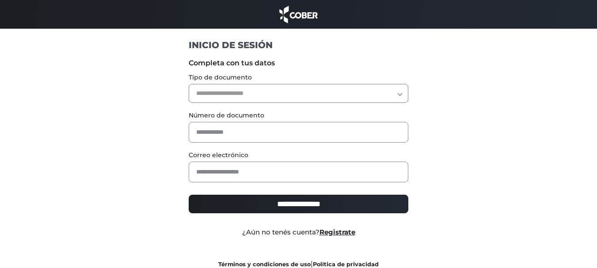 This screenshot has height=268, width=597. Describe the element at coordinates (298, 232) in the screenshot. I see `div: ¿Aún no tenés cuenta?` at that location.